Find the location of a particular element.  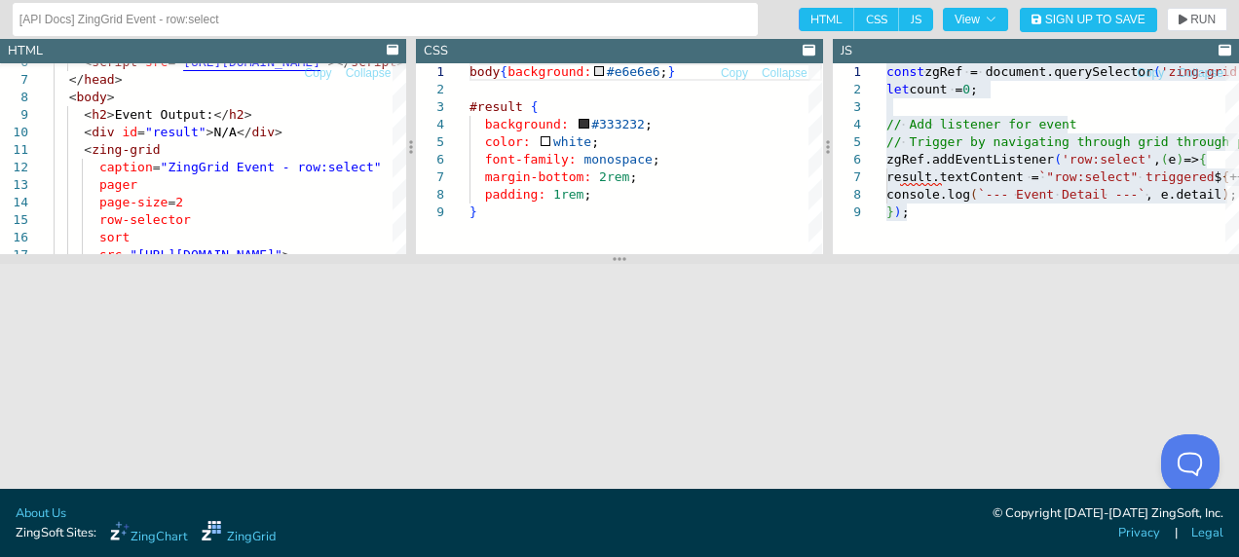

span: "ZingGrid Event - row:select" is located at coordinates (271, 167).